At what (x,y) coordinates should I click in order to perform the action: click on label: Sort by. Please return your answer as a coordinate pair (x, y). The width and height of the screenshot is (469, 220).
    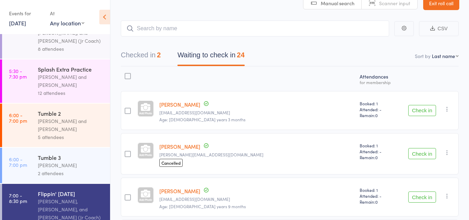
    Looking at the image, I should click on (423, 56).